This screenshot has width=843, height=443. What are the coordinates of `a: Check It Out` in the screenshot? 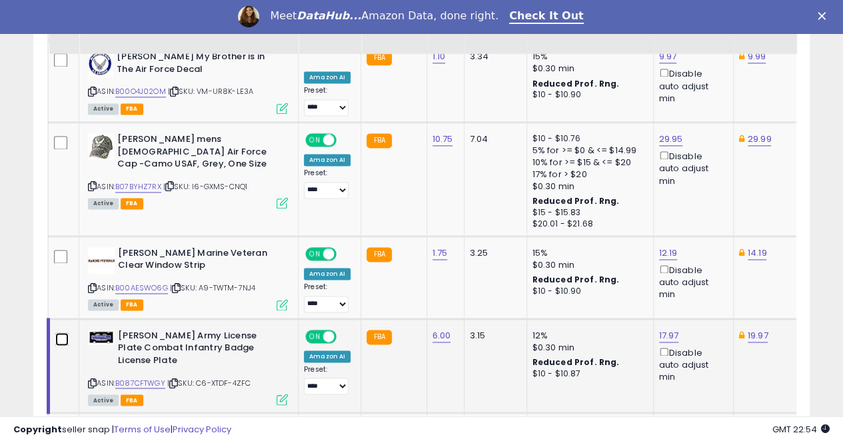 It's located at (547, 17).